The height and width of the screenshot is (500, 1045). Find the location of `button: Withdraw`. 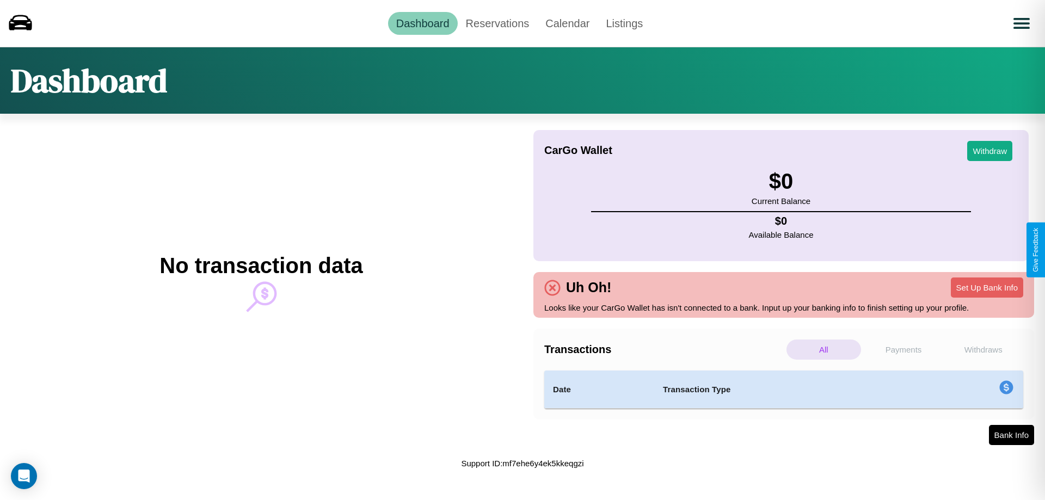

button: Withdraw is located at coordinates (990, 151).